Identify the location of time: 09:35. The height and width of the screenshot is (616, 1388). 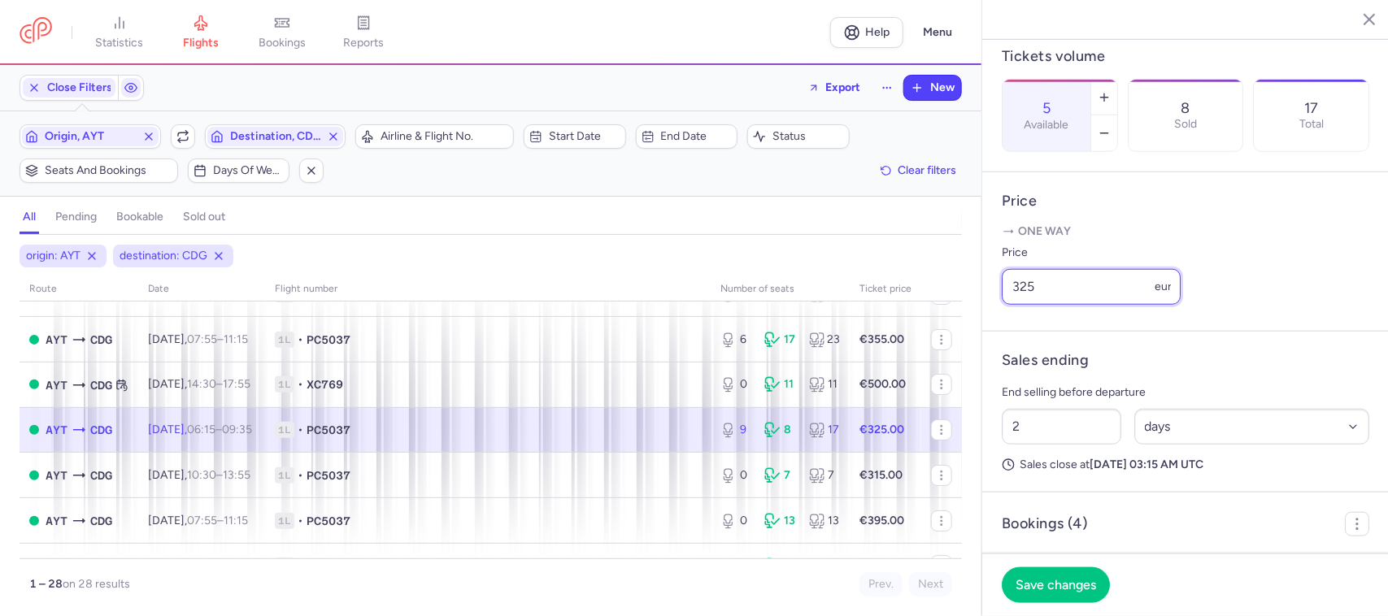
(237, 429).